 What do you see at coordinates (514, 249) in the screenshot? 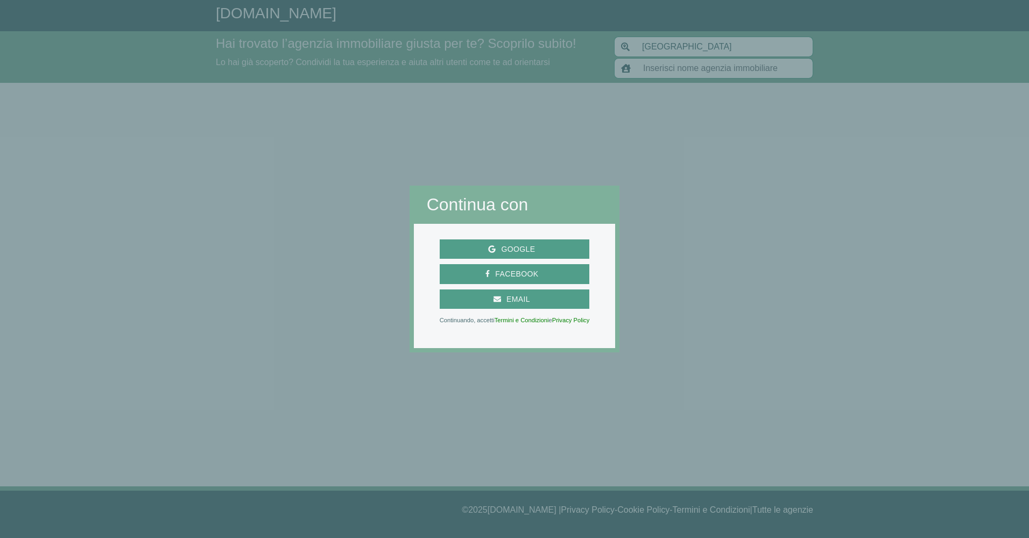
I see `button: Google` at bounding box center [514, 249].